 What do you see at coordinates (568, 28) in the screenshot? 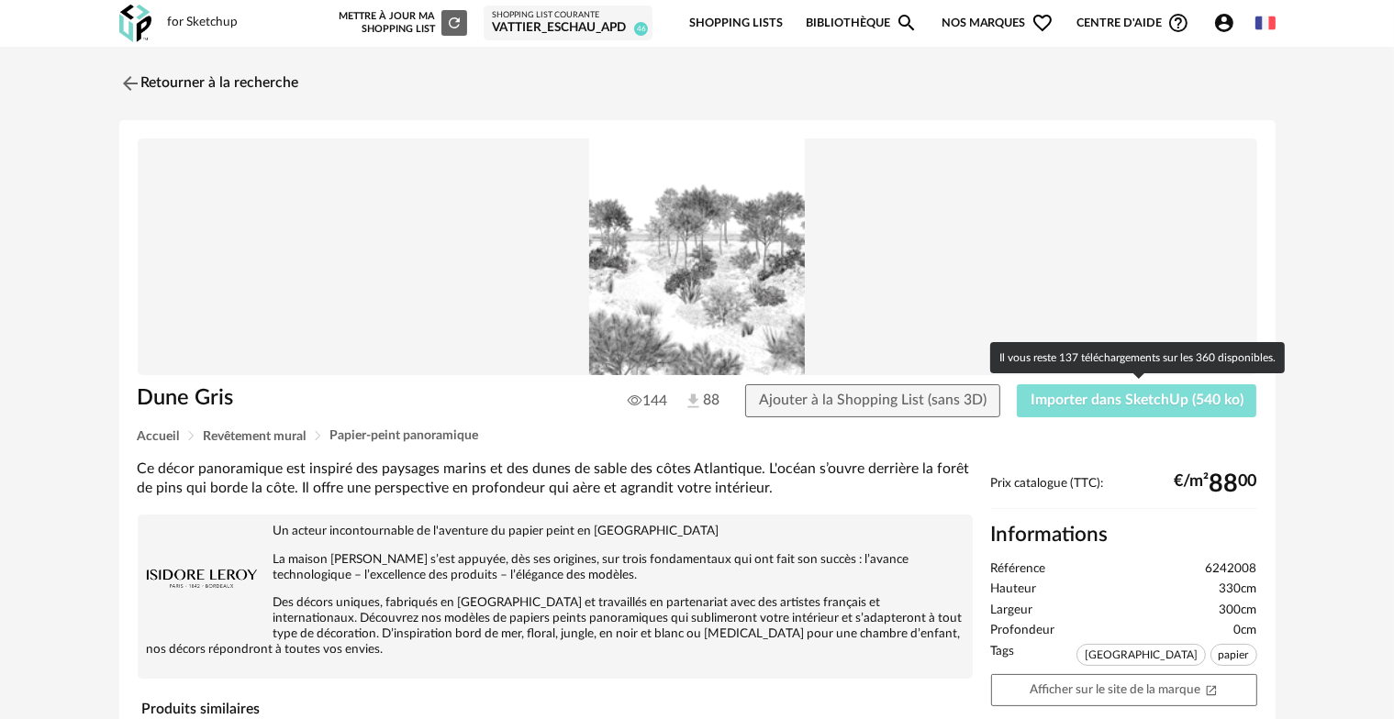
I see `div: Vattier_Eschau_APD` at bounding box center [568, 28].